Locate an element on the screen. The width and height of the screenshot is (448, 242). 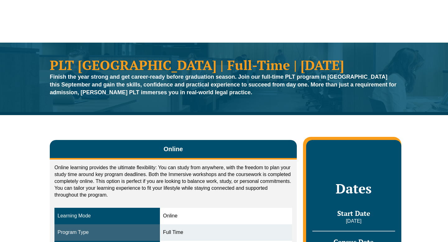
strong: Finish the year strong and get career-ready before graduation season. Join our full-time PLT prog... is located at coordinates (223, 85).